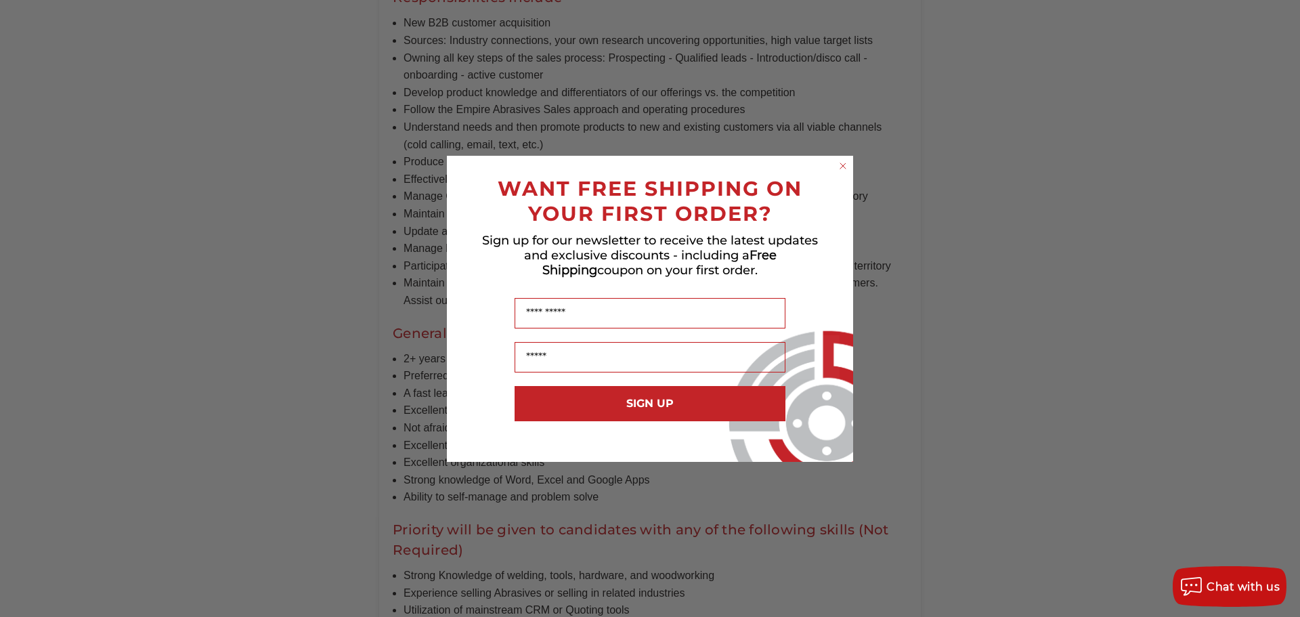 This screenshot has height=617, width=1300. What do you see at coordinates (1229, 586) in the screenshot?
I see `button: Chat with us` at bounding box center [1229, 586].